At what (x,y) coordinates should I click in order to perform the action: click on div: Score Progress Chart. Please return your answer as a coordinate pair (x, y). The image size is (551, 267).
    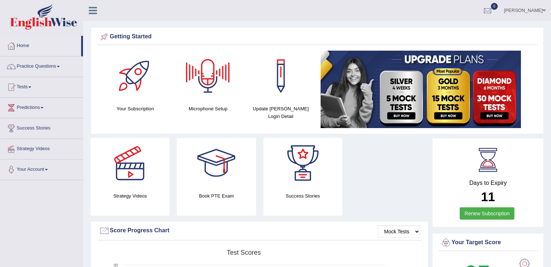
    Looking at the image, I should click on (259, 231).